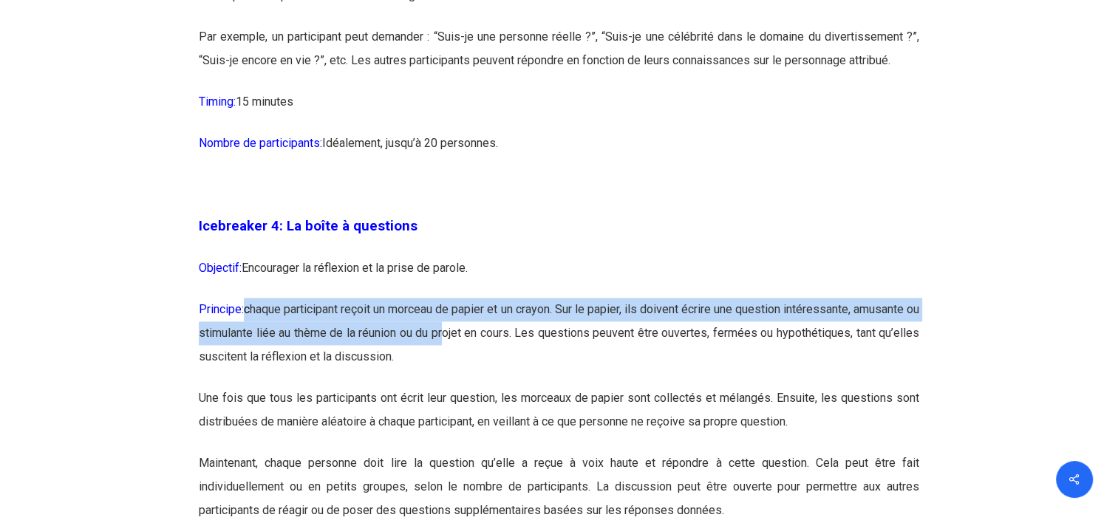  I want to click on span: Objectif:, so click(220, 267).